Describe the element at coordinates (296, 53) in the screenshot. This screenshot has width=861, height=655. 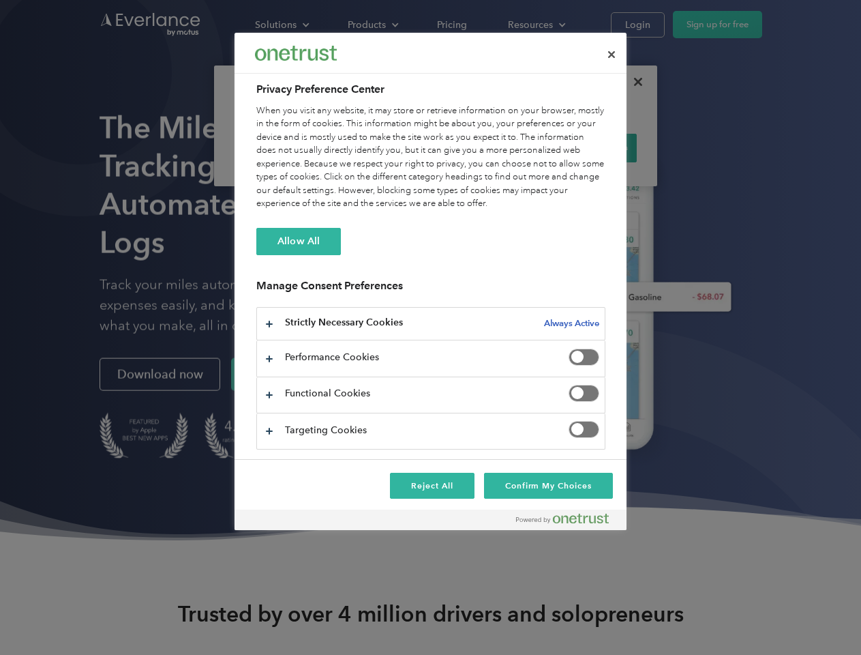
I see `div: Everlance` at that location.